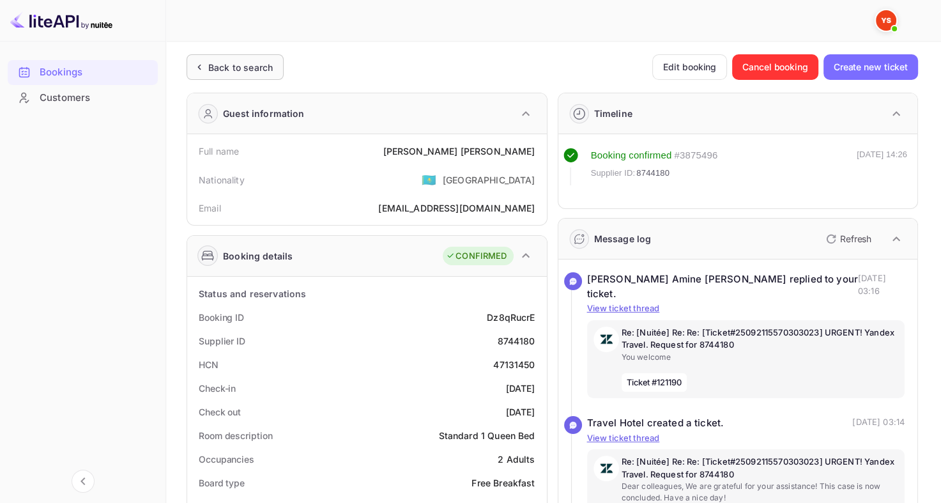 The height and width of the screenshot is (503, 941). I want to click on div: Dz8qRucrE, so click(511, 317).